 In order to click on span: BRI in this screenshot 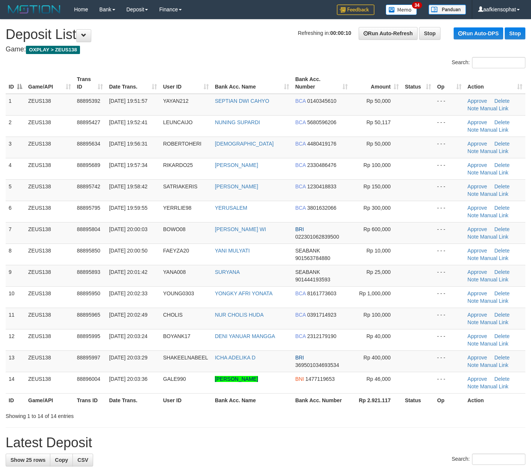, I will do `click(299, 358)`.